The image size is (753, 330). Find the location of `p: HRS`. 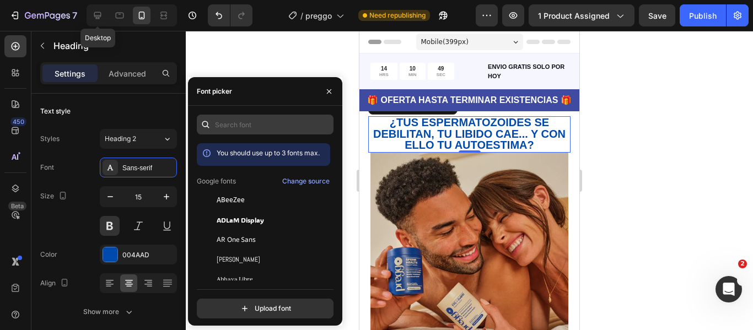

p: HRS is located at coordinates (24, 44).